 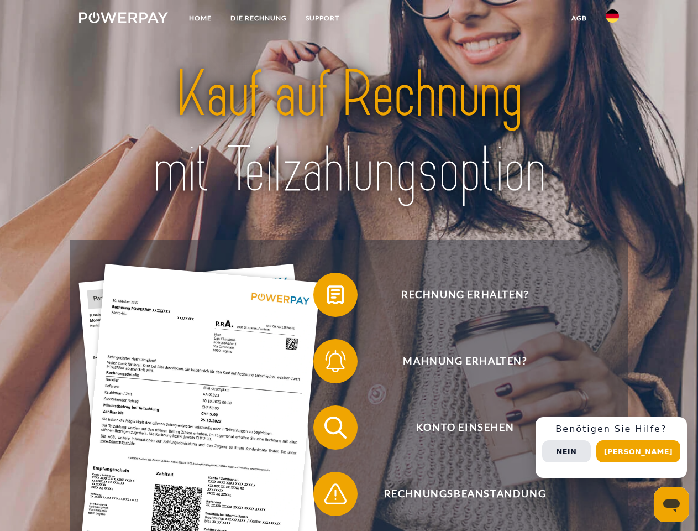 What do you see at coordinates (457, 427) in the screenshot?
I see `a: Konto einsehen` at bounding box center [457, 427].